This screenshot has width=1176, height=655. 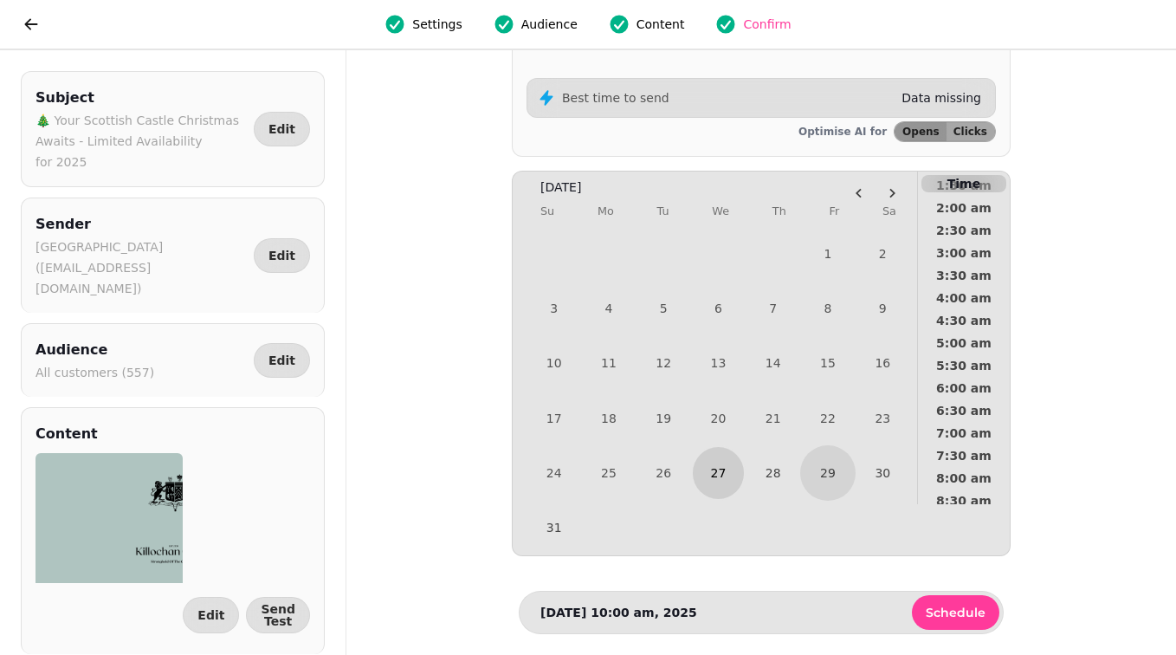 I want to click on button: 8:00 am, so click(x=964, y=478).